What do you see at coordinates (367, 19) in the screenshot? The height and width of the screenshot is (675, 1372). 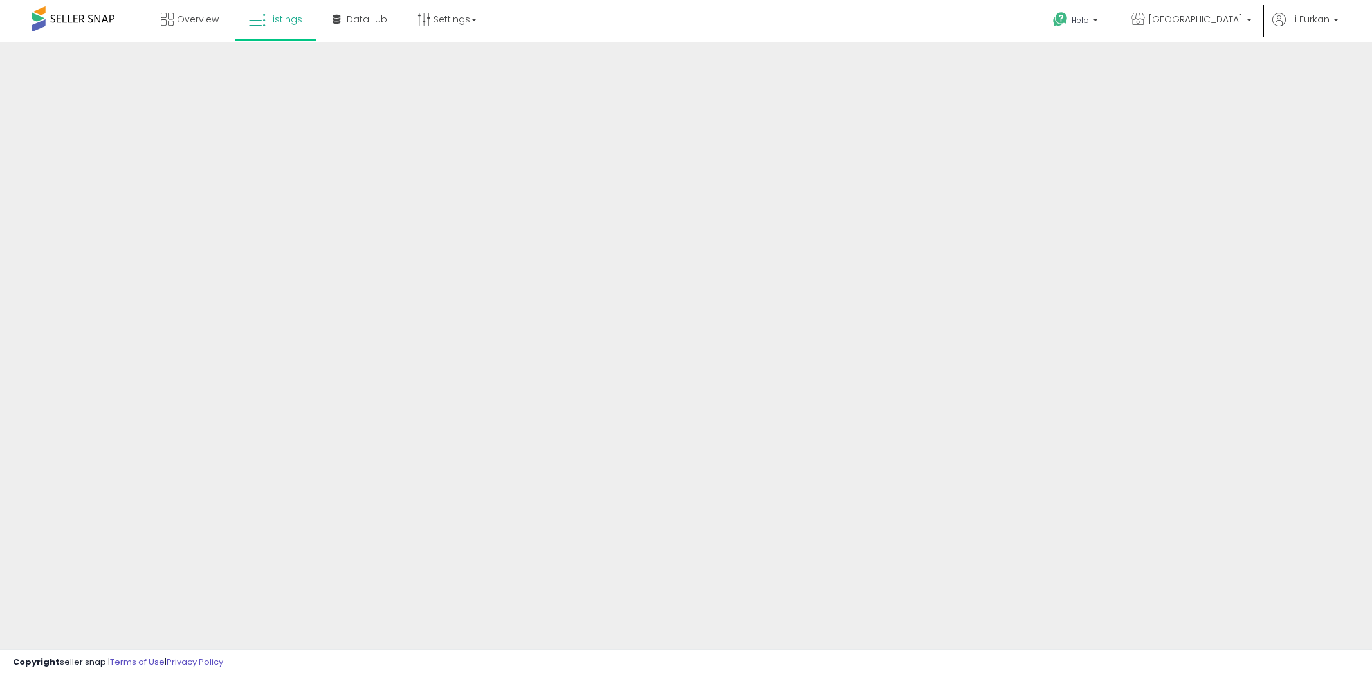 I see `span: DataHub` at bounding box center [367, 19].